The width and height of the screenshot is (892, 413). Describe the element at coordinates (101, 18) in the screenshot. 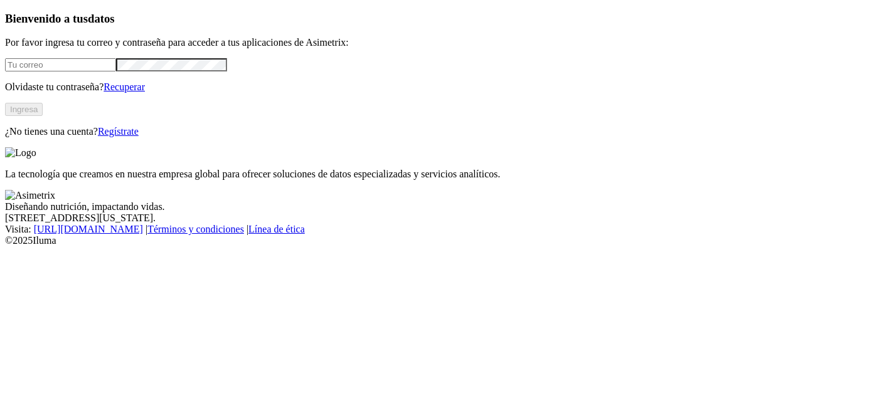

I see `span: datos` at that location.